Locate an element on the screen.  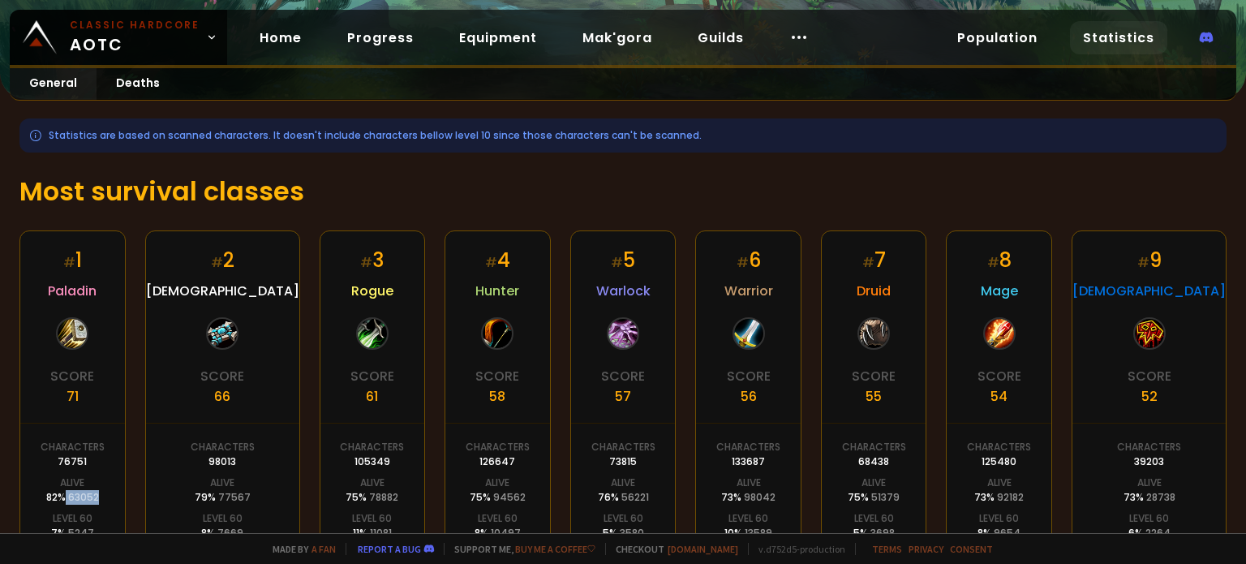
div: 4 is located at coordinates (497, 260).